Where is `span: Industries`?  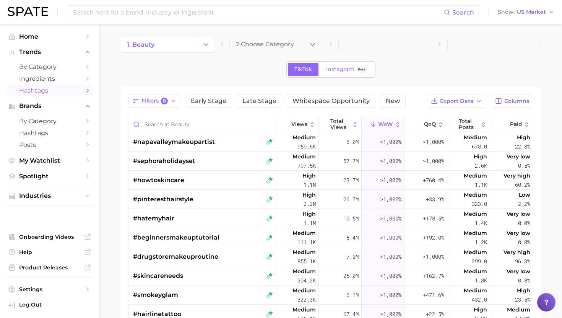
span: Industries is located at coordinates (50, 196).